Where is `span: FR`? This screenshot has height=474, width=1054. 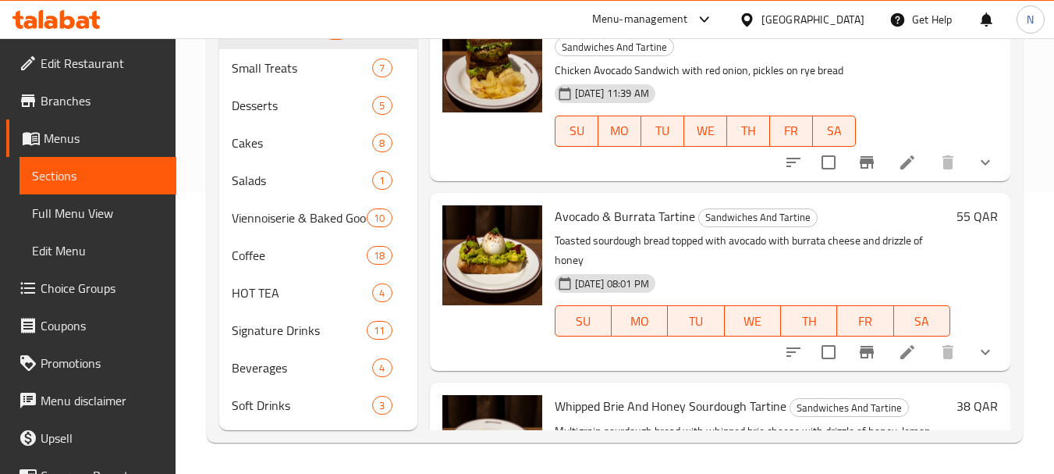 span: FR is located at coordinates (791, 130).